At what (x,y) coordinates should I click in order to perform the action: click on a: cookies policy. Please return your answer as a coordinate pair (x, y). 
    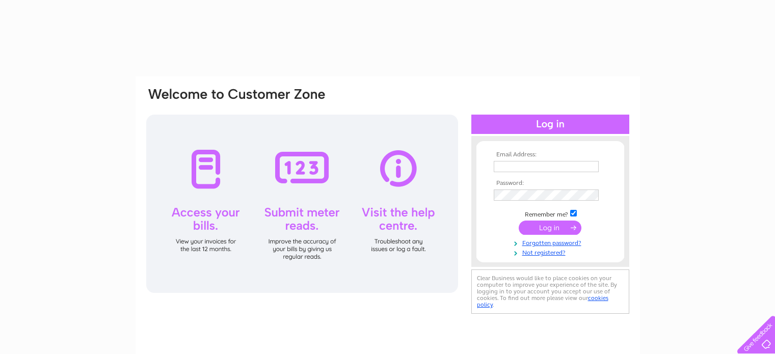
    Looking at the image, I should click on (543, 301).